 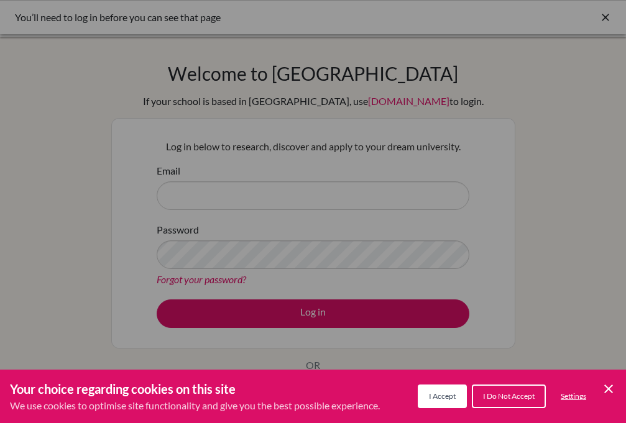 I want to click on h3: Your choice regarding cookies on this site, so click(x=195, y=389).